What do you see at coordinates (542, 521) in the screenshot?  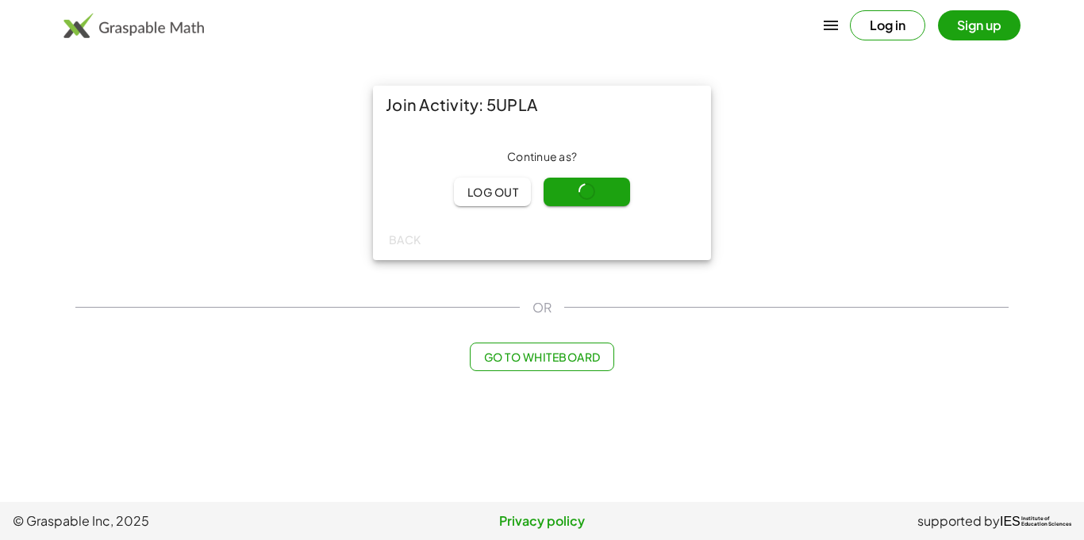 I see `a: Privacy policy` at bounding box center [542, 521].